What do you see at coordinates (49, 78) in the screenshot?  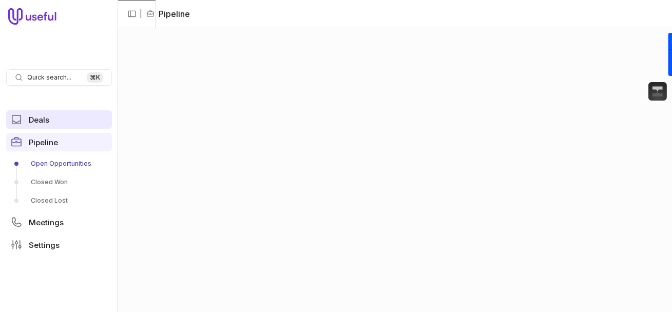 I see `span: Quick search...` at bounding box center [49, 78].